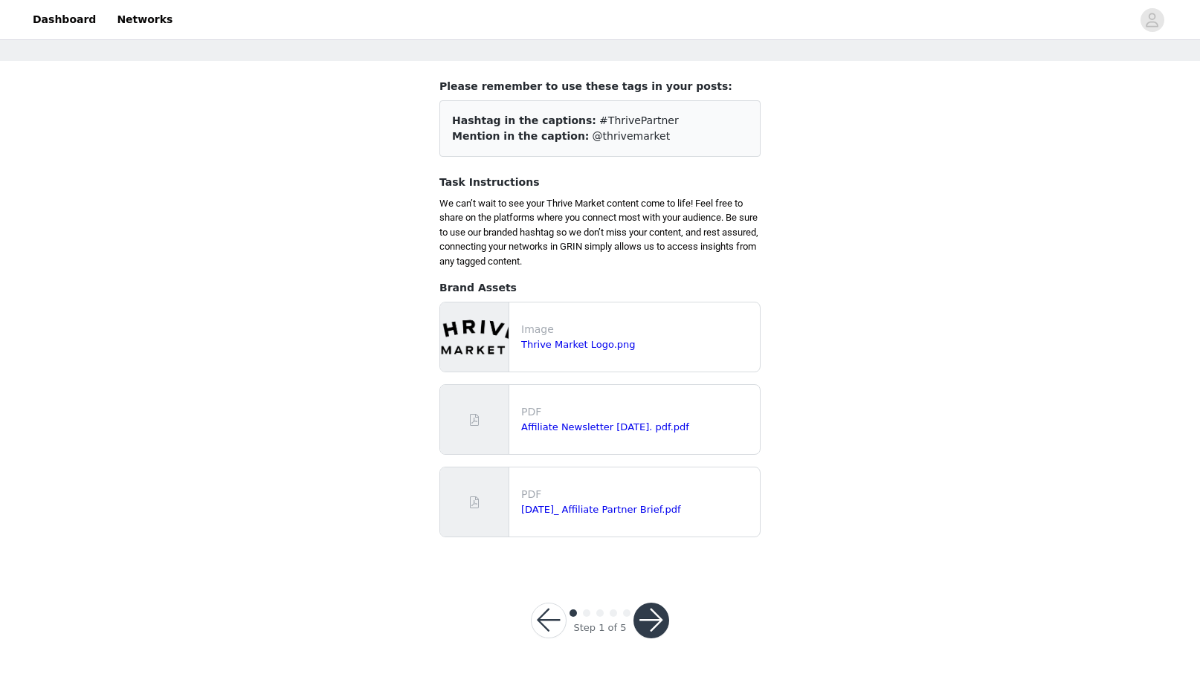 This screenshot has width=1200, height=674. What do you see at coordinates (600, 288) in the screenshot?
I see `h4: Brand Assets` at bounding box center [600, 288].